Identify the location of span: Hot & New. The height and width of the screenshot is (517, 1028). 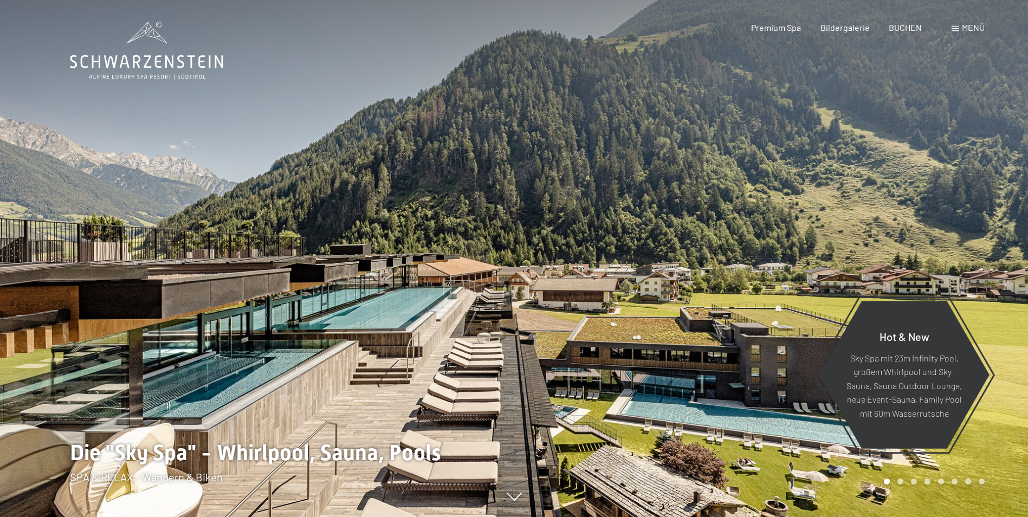
(904, 336).